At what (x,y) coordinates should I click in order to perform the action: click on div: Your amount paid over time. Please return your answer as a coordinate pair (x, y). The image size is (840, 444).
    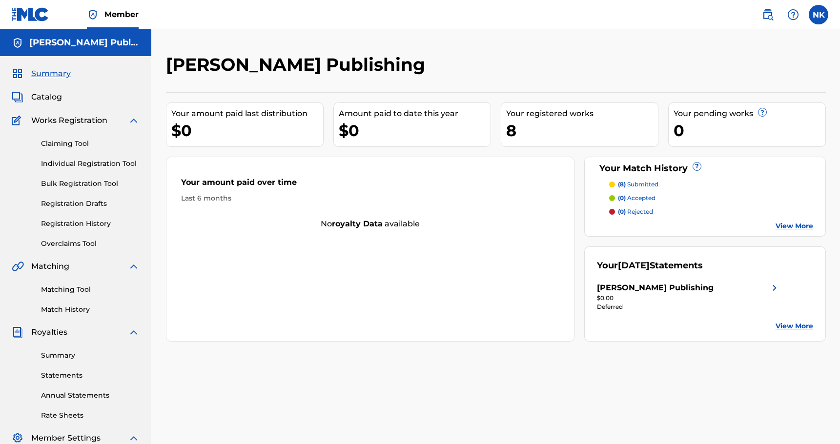
    Looking at the image, I should click on (371, 185).